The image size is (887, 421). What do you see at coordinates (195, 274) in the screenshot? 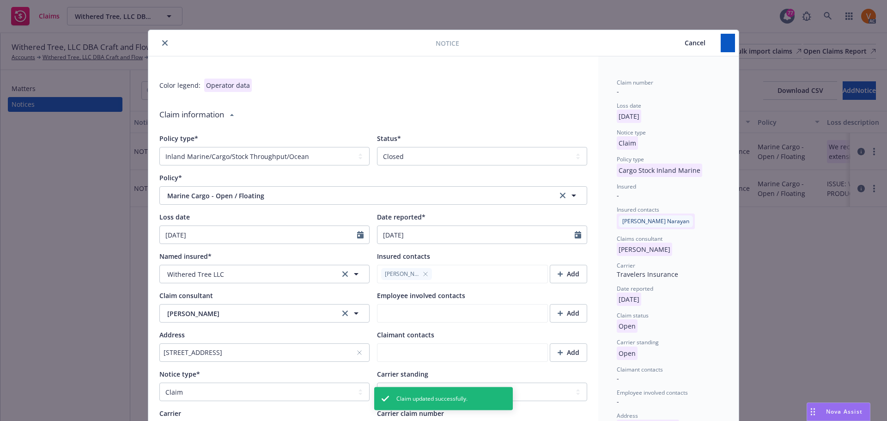
I see `span: Withered Tree LLC` at bounding box center [195, 274].